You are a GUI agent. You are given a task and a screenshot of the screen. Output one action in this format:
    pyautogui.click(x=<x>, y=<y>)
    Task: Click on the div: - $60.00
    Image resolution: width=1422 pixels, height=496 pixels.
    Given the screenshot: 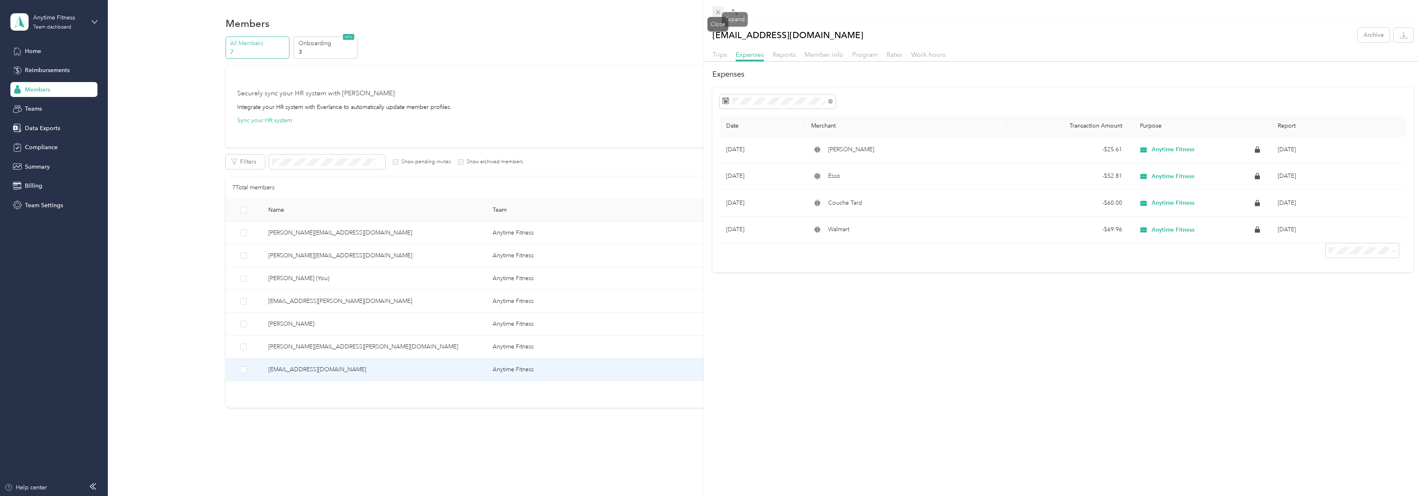 What is the action you would take?
    pyautogui.click(x=1068, y=203)
    